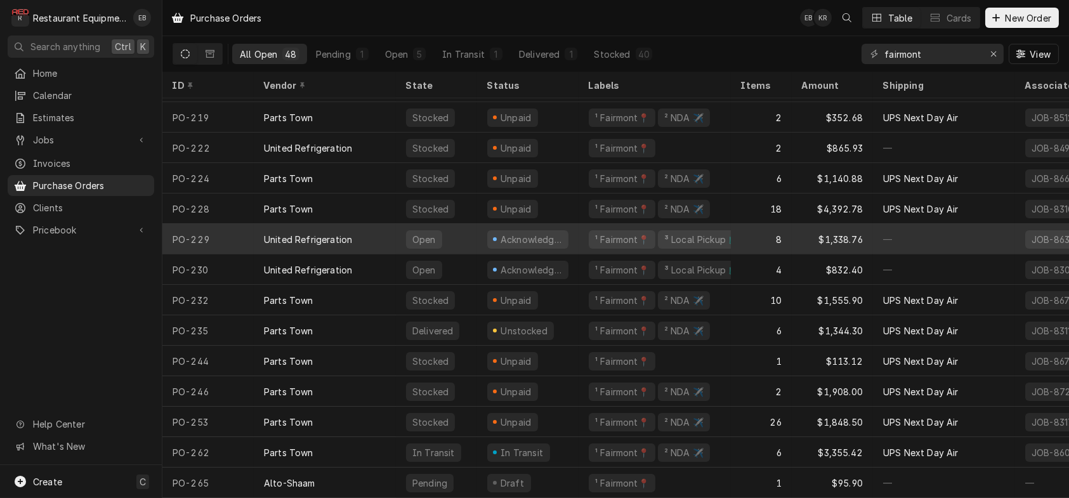 This screenshot has width=1069, height=498. I want to click on div: $1,908.00, so click(832, 391).